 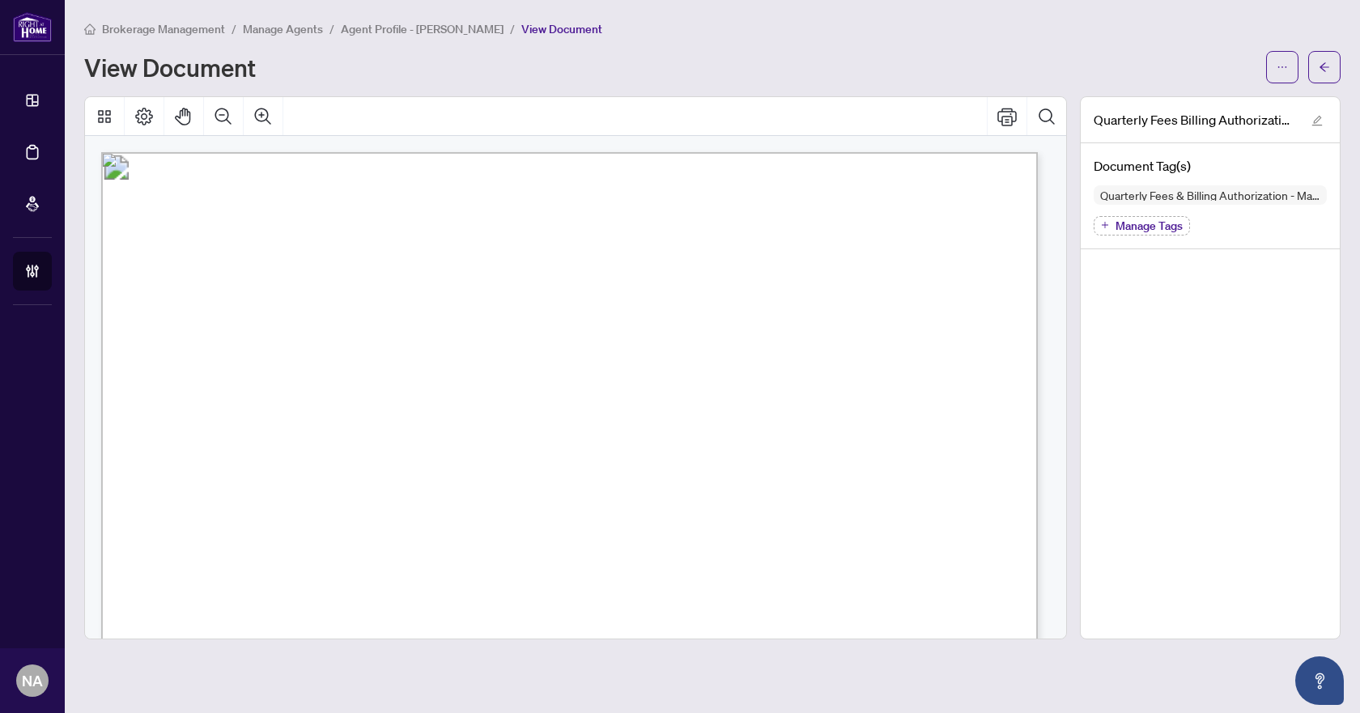 What do you see at coordinates (562, 29) in the screenshot?
I see `span: View Document` at bounding box center [562, 29].